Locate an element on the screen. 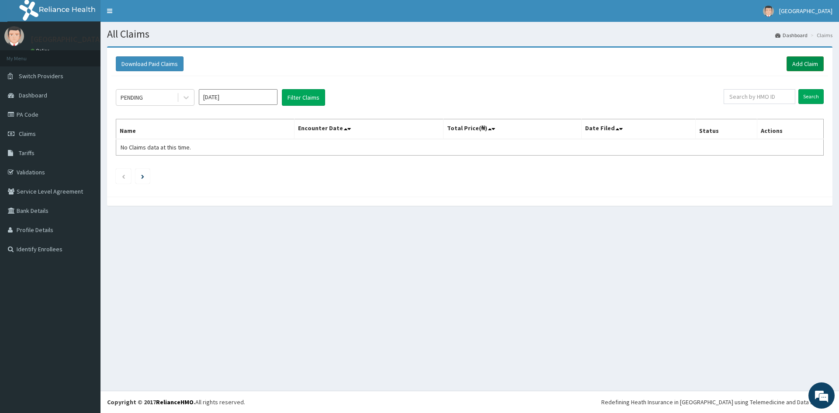  input: Select Month and Year is located at coordinates (238, 97).